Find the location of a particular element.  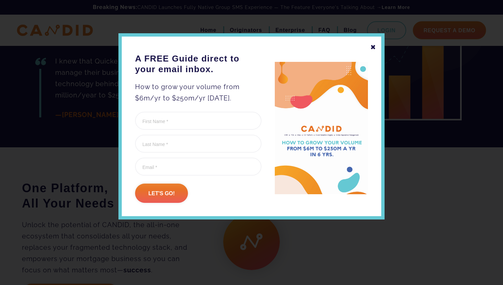

input: Last Name * is located at coordinates (198, 144).